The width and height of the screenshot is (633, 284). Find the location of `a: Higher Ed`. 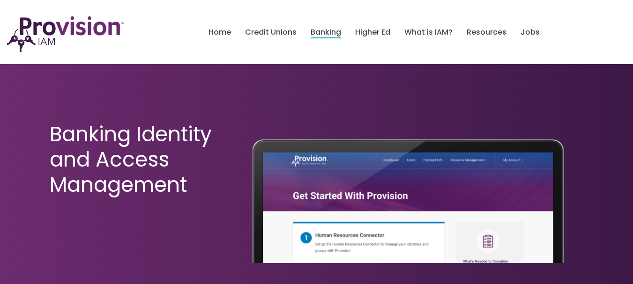

a: Higher Ed is located at coordinates (372, 32).